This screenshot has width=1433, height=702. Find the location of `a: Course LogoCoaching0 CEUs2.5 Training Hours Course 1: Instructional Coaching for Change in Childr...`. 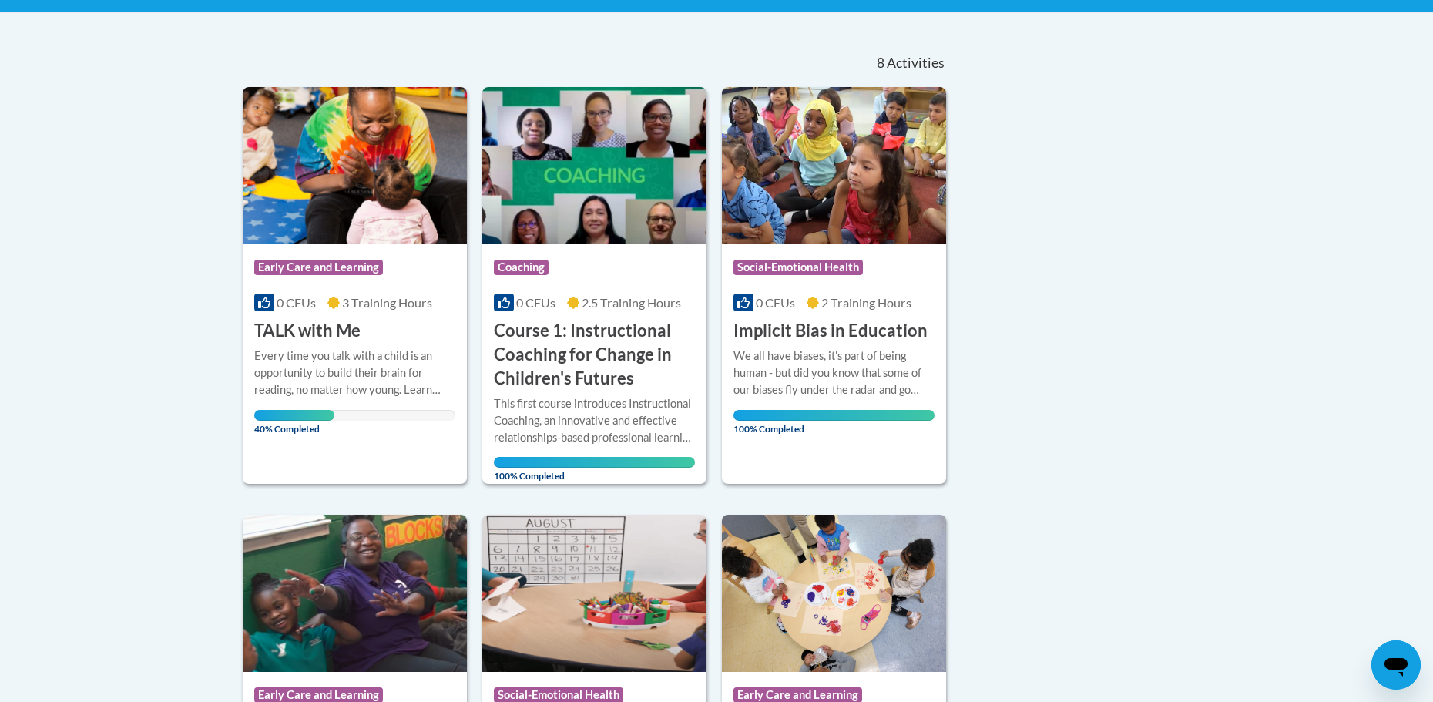

a: Course LogoCoaching0 CEUs2.5 Training Hours Course 1: Instructional Coaching for Change in Childr... is located at coordinates (594, 285).